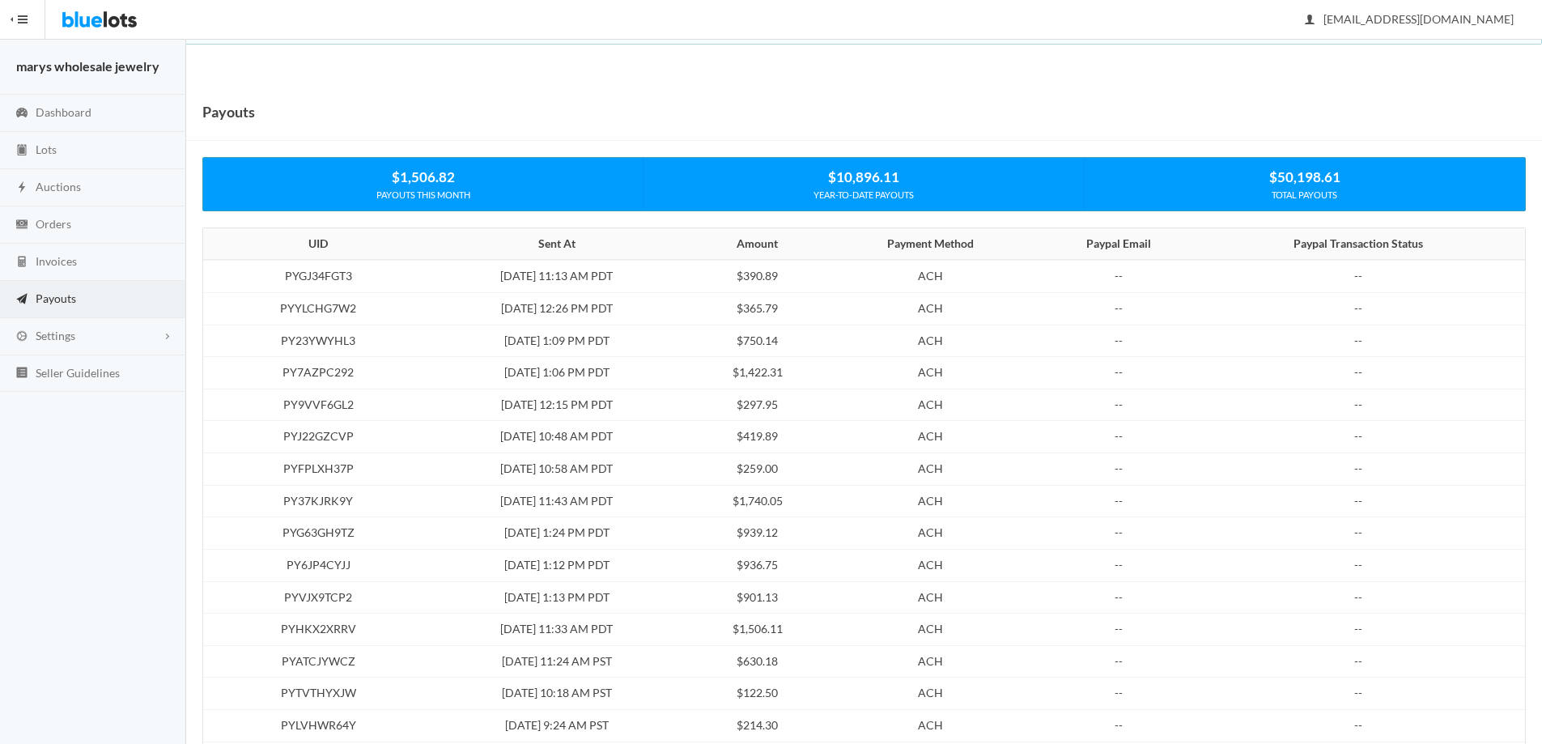 The height and width of the screenshot is (744, 1542). What do you see at coordinates (758, 437) in the screenshot?
I see `td: $419.89` at bounding box center [758, 437].